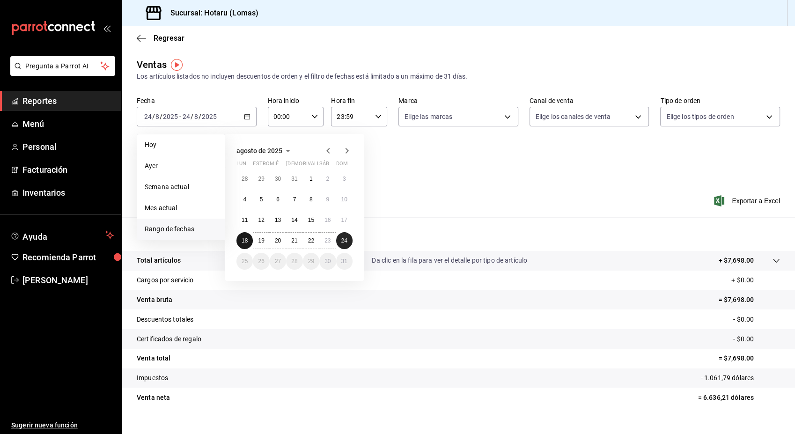 The width and height of the screenshot is (795, 434). Describe the element at coordinates (261, 220) in the screenshot. I see `abbr: 12 de agosto de 2025` at that location.